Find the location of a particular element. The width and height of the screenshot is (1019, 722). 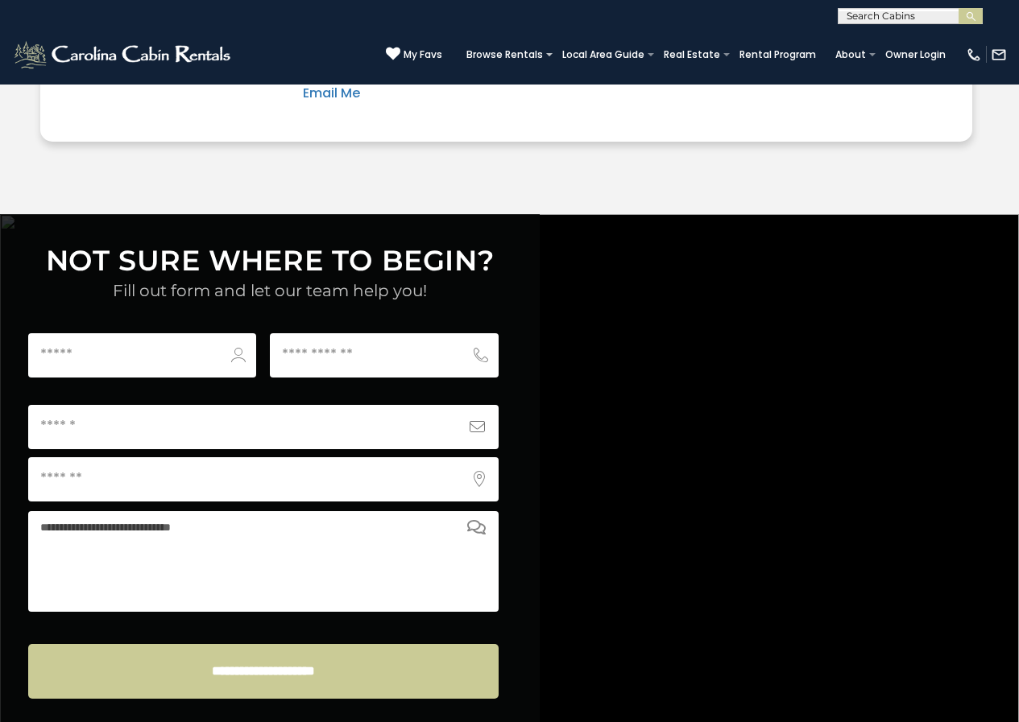

a: Rental Program is located at coordinates (777, 55).